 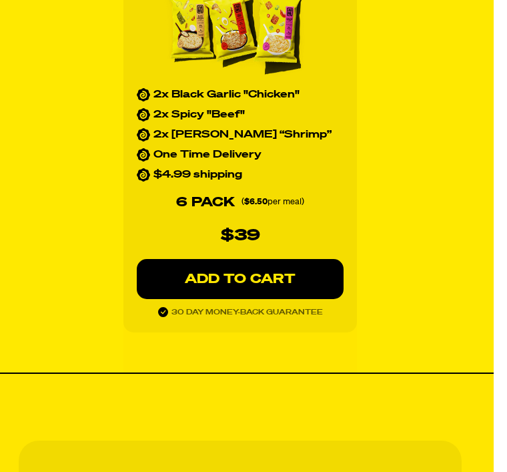 What do you see at coordinates (241, 279) in the screenshot?
I see `p: ADD TO CART` at bounding box center [241, 279].